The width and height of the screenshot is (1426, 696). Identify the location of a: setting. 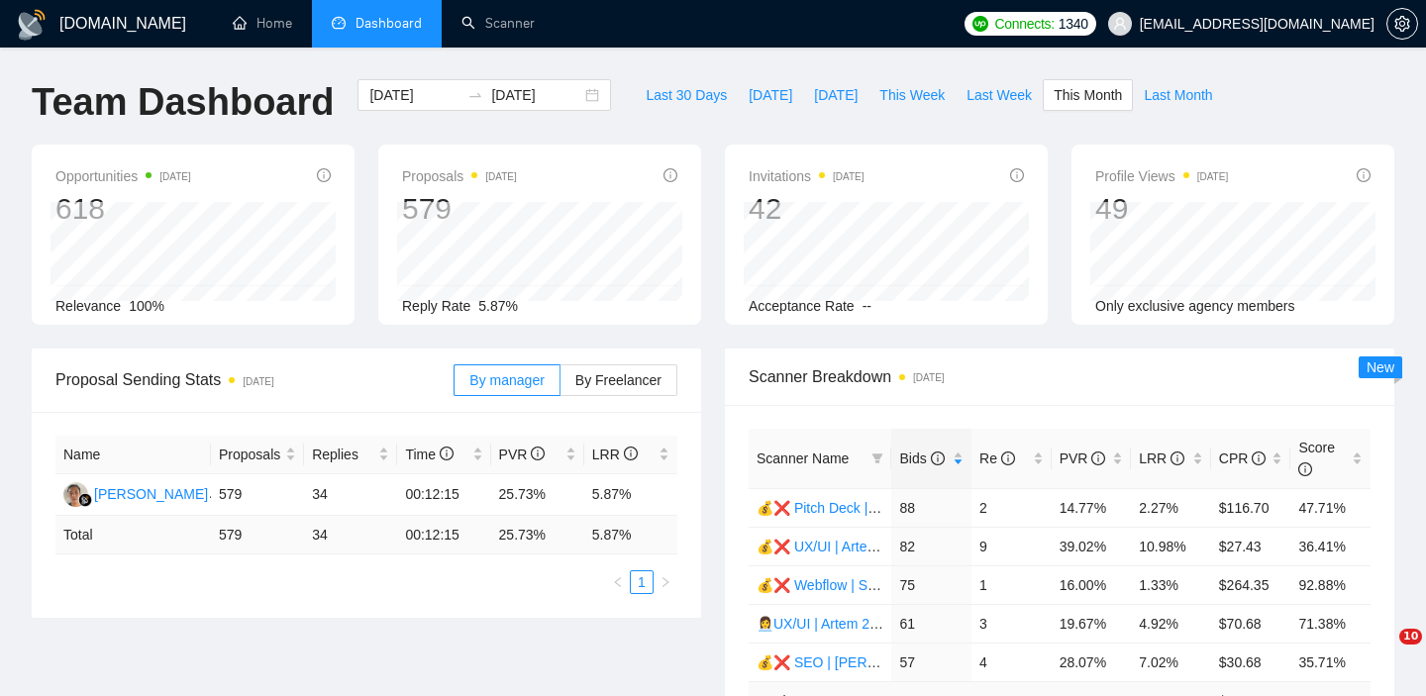
(1402, 24).